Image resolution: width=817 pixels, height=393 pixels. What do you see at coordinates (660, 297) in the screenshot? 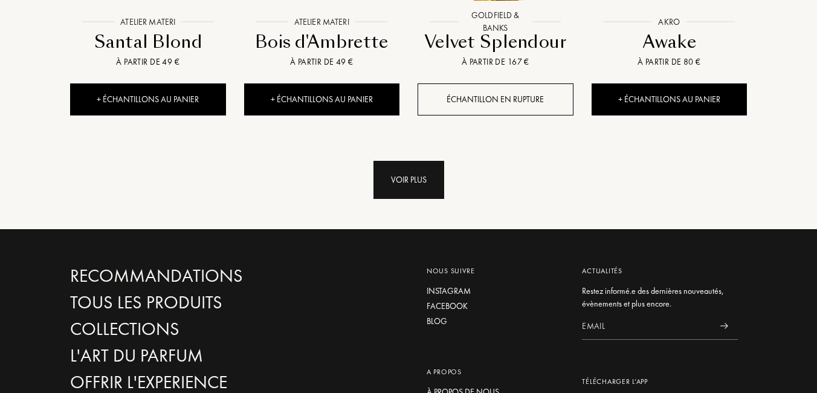
I see `div: Restez informé.e des dernières nouveautés, évènements et plus encore.` at bounding box center [660, 297].